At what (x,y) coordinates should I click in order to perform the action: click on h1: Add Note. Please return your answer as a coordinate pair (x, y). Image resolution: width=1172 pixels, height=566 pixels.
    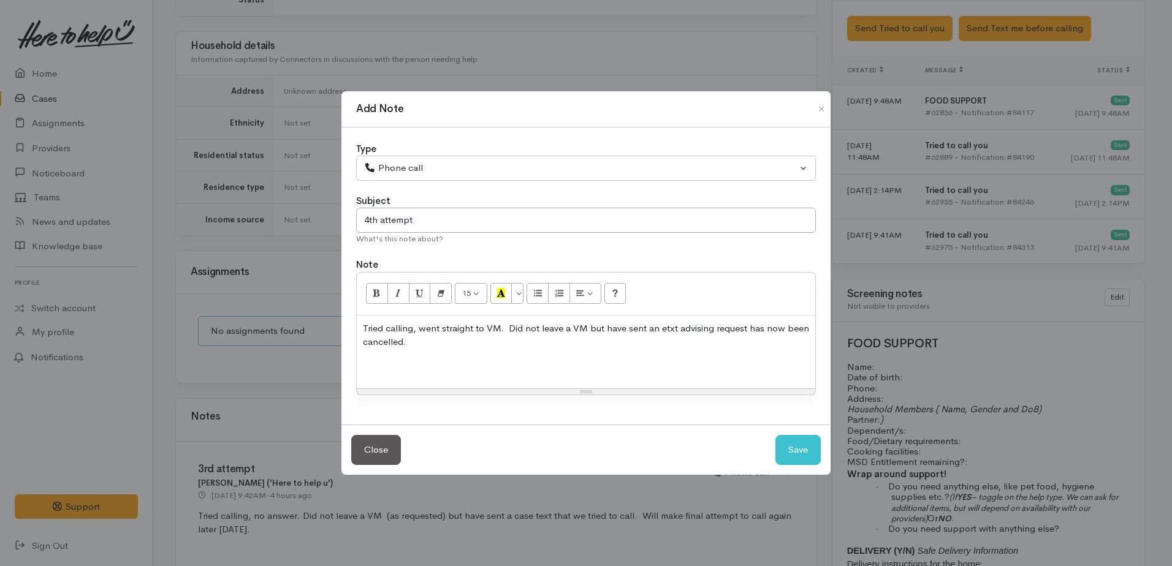
    Looking at the image, I should click on (379, 109).